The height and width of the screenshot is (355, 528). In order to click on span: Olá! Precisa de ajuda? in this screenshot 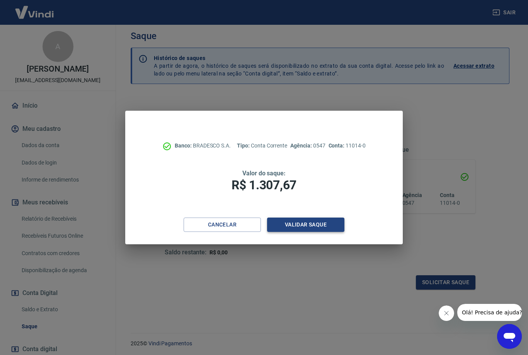, I will do `click(35, 9)`.